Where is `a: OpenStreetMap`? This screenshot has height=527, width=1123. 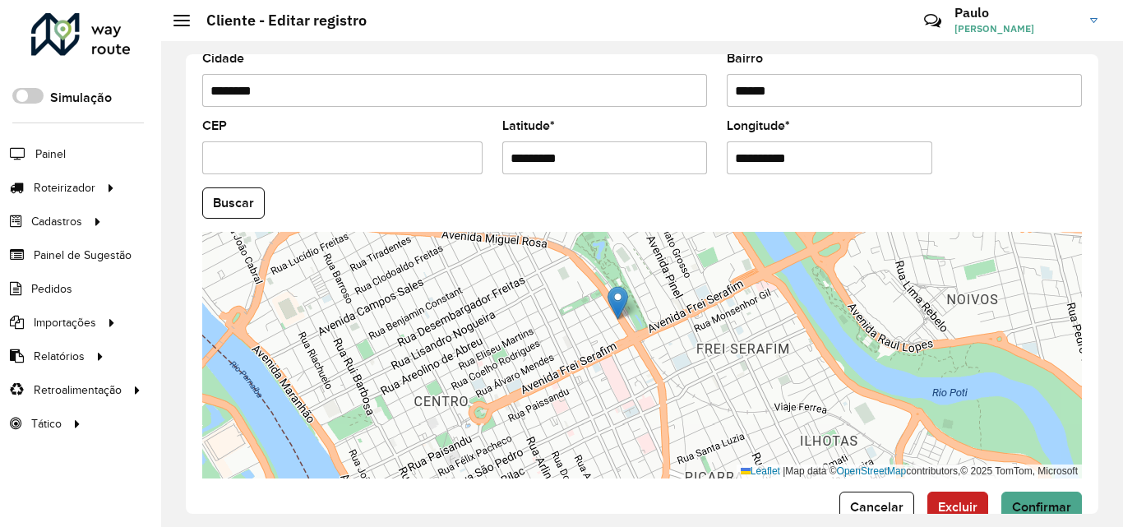 a: OpenStreetMap is located at coordinates (872, 471).